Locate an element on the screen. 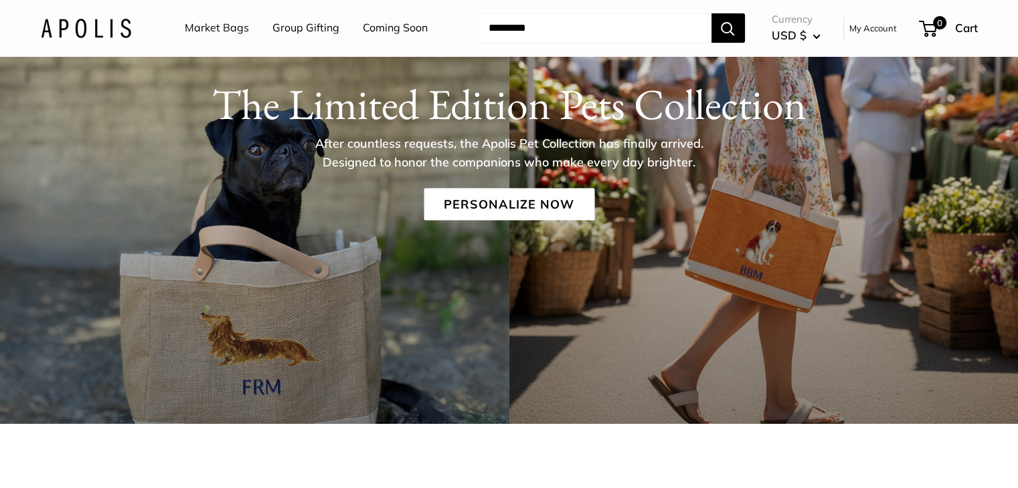  h1: The Limited Edition Pets Collection is located at coordinates (509, 104).